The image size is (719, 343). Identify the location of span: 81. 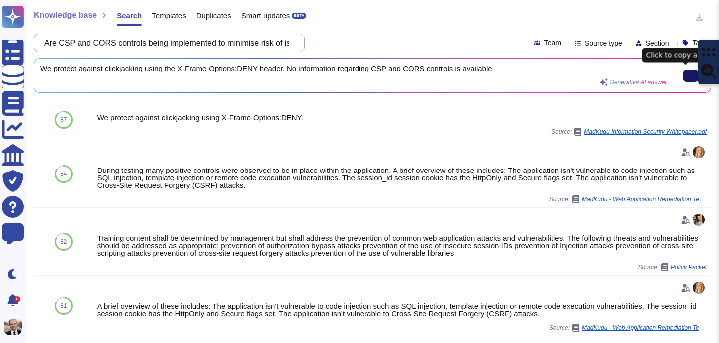
(63, 306).